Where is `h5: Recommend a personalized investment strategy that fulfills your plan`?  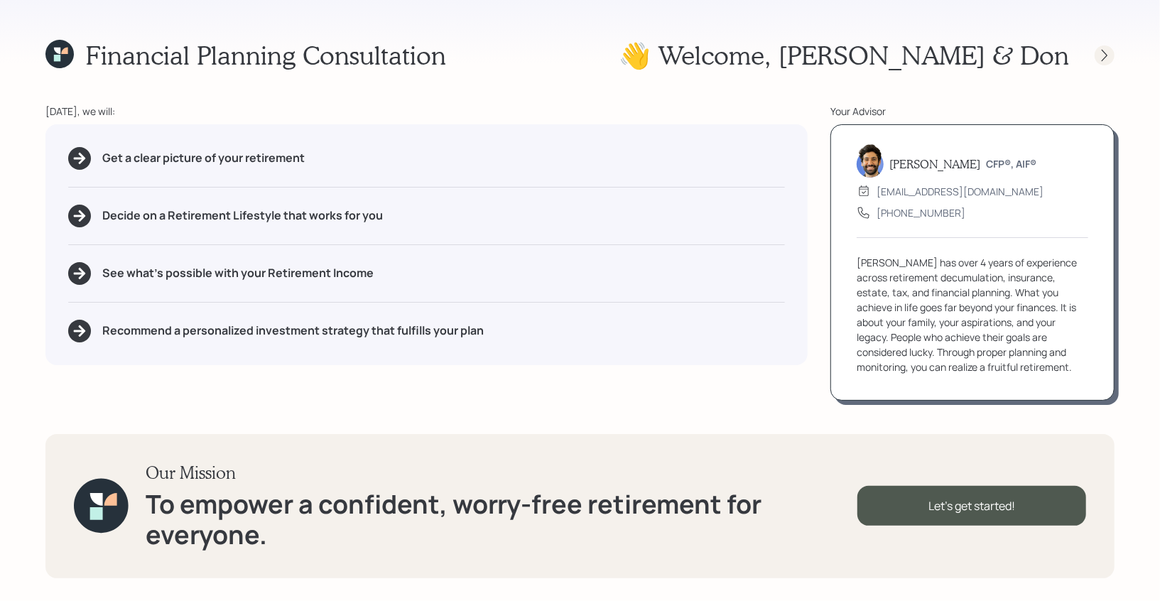
h5: Recommend a personalized investment strategy that fulfills your plan is located at coordinates (293, 330).